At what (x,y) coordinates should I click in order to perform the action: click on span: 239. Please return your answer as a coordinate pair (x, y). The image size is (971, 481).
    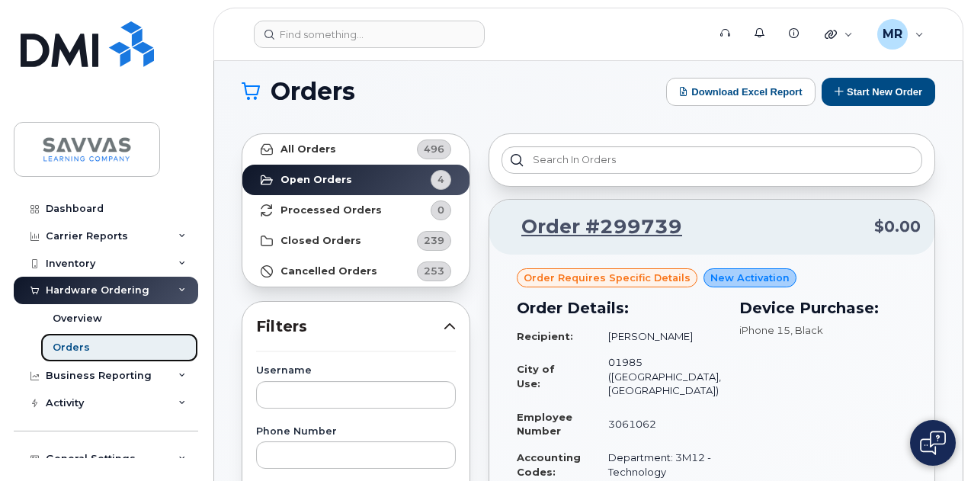
    Looking at the image, I should click on (434, 240).